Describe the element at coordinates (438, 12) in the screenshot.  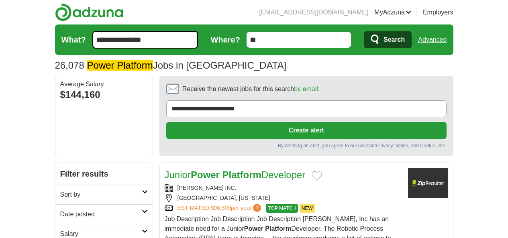
I see `a: Employers` at that location.